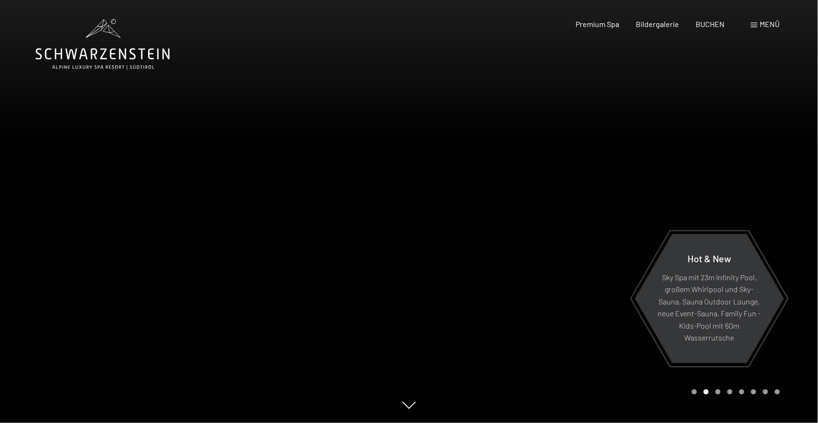 The image size is (818, 423). What do you see at coordinates (694, 392) in the screenshot?
I see `div: Carousel Page 1` at bounding box center [694, 392].